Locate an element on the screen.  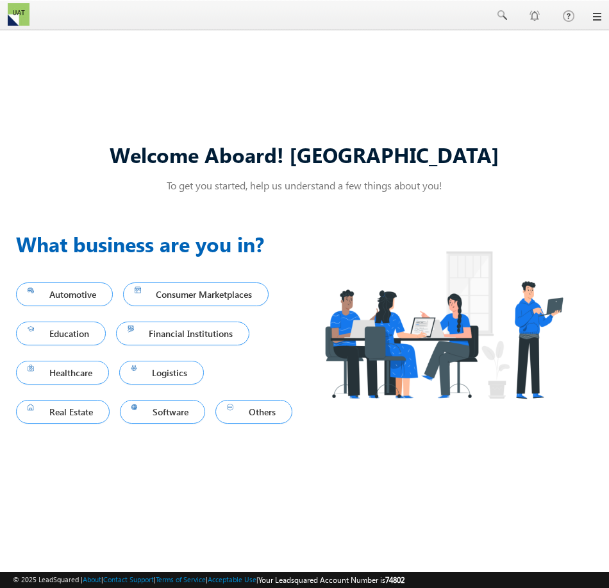
a: About is located at coordinates (92, 579).